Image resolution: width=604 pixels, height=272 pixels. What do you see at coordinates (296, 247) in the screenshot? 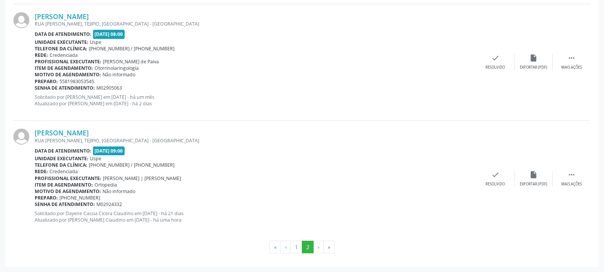
I see `button: Go to page 1` at bounding box center [296, 247].